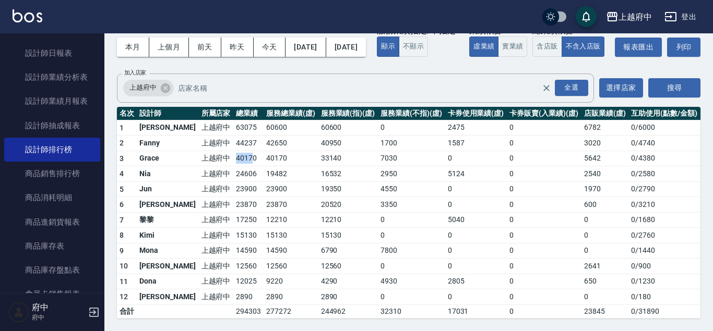 The image size is (713, 331). Describe the element at coordinates (664, 114) in the screenshot. I see `th: 互助使用(點數/金額)` at that location.